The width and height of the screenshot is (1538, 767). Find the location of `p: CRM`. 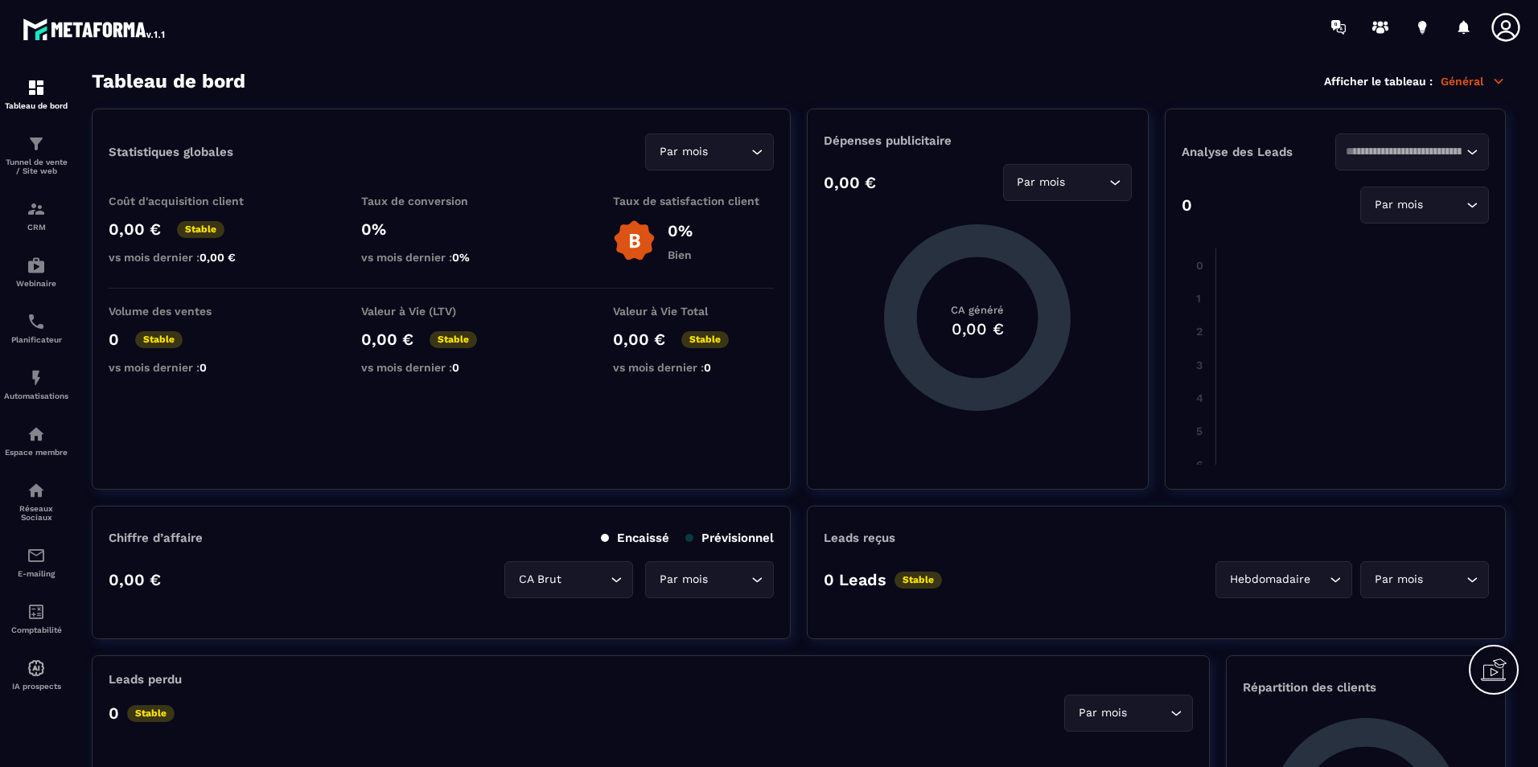

p: CRM is located at coordinates (36, 227).